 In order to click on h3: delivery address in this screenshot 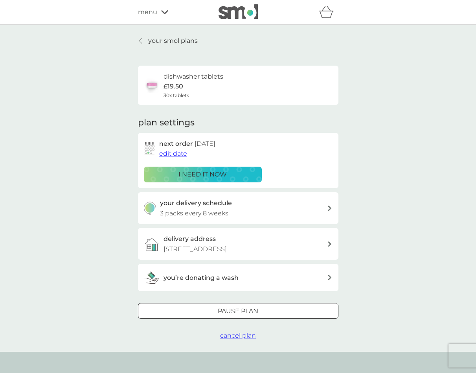, I will do `click(190, 239)`.